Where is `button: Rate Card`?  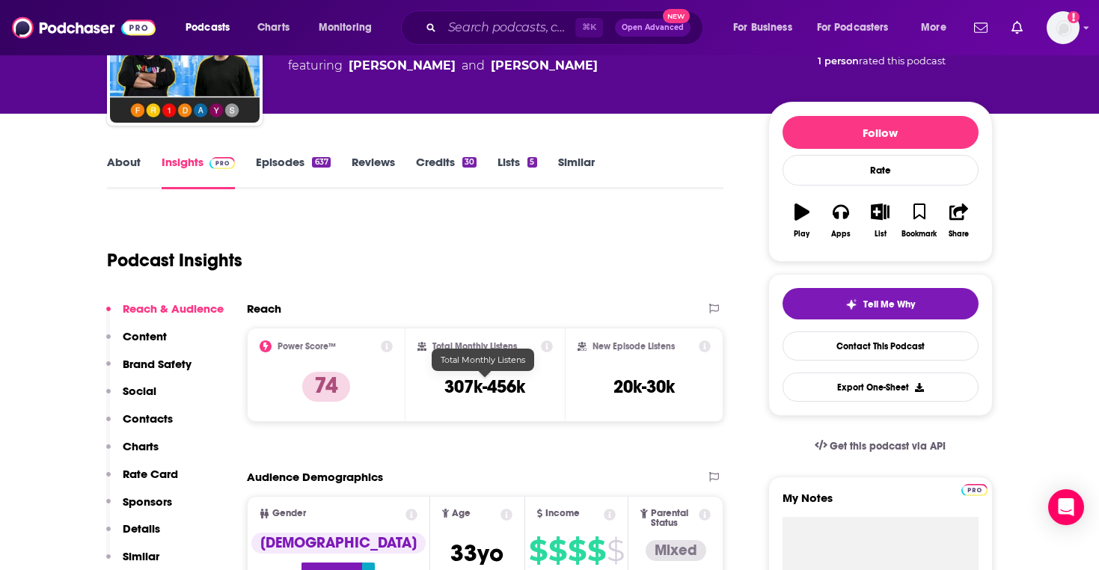 button: Rate Card is located at coordinates (142, 480).